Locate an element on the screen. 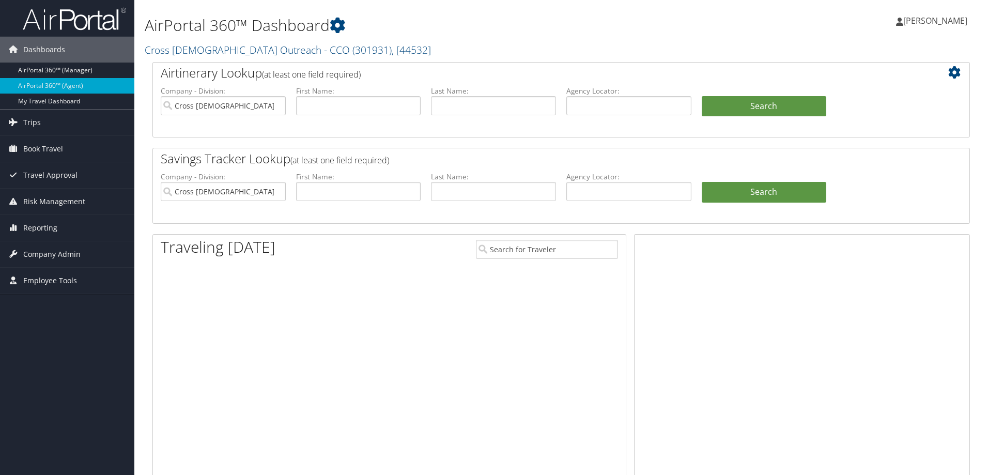  h2: Savings Tracker Lookup is located at coordinates (527, 159).